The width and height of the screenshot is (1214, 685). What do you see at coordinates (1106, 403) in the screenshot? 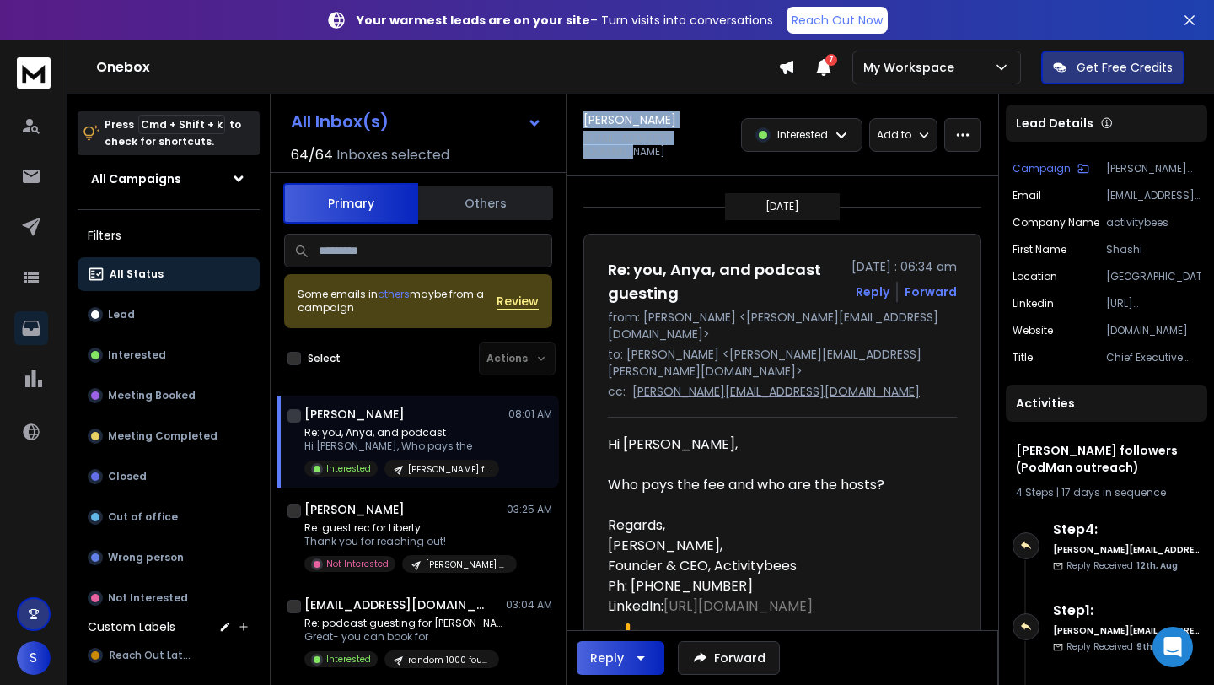
I see `div: Activities` at bounding box center [1106, 403].